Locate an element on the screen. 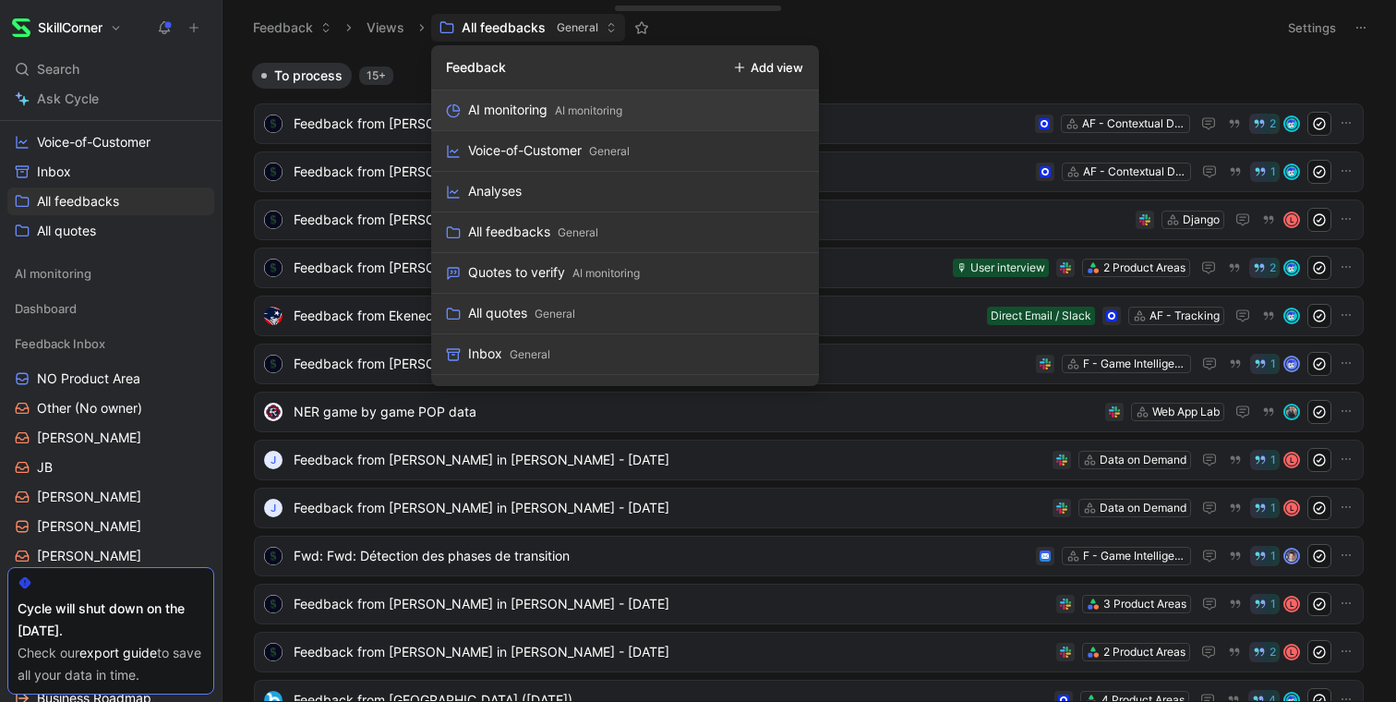  a: AI monitoringAI monitoring is located at coordinates (625, 111).